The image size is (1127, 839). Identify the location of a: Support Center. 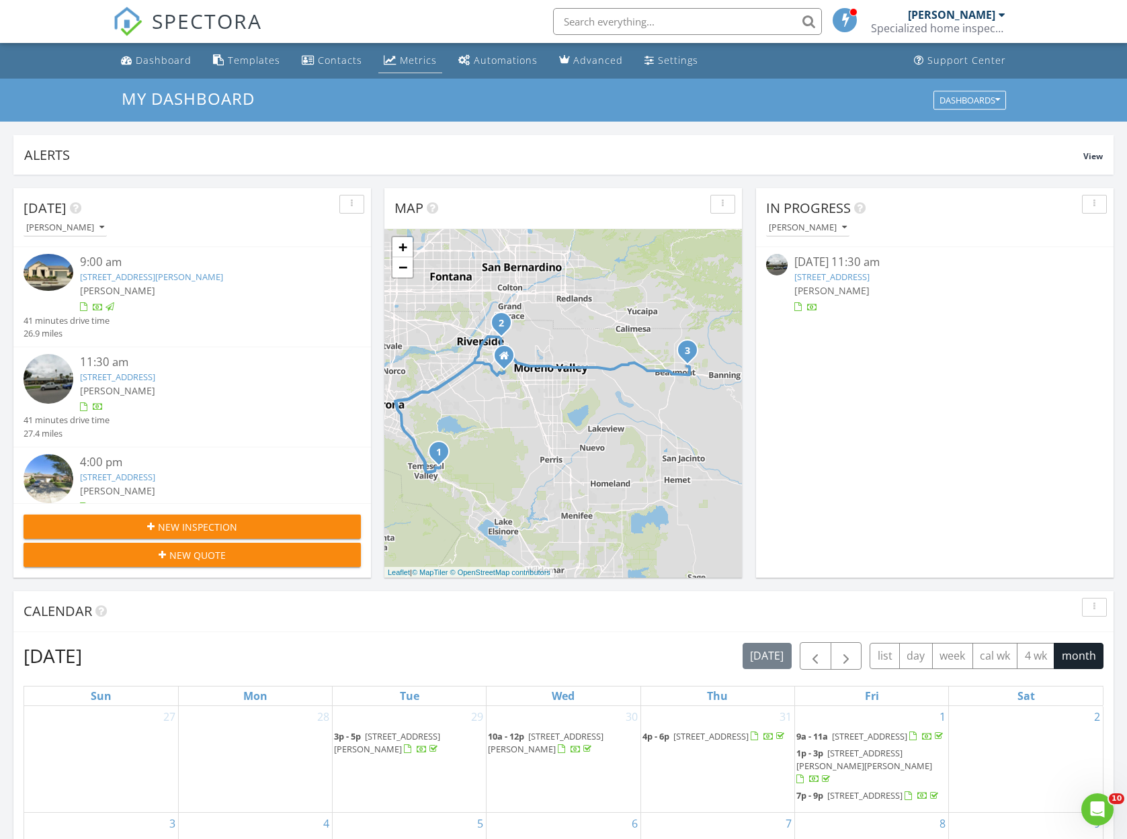
(959, 60).